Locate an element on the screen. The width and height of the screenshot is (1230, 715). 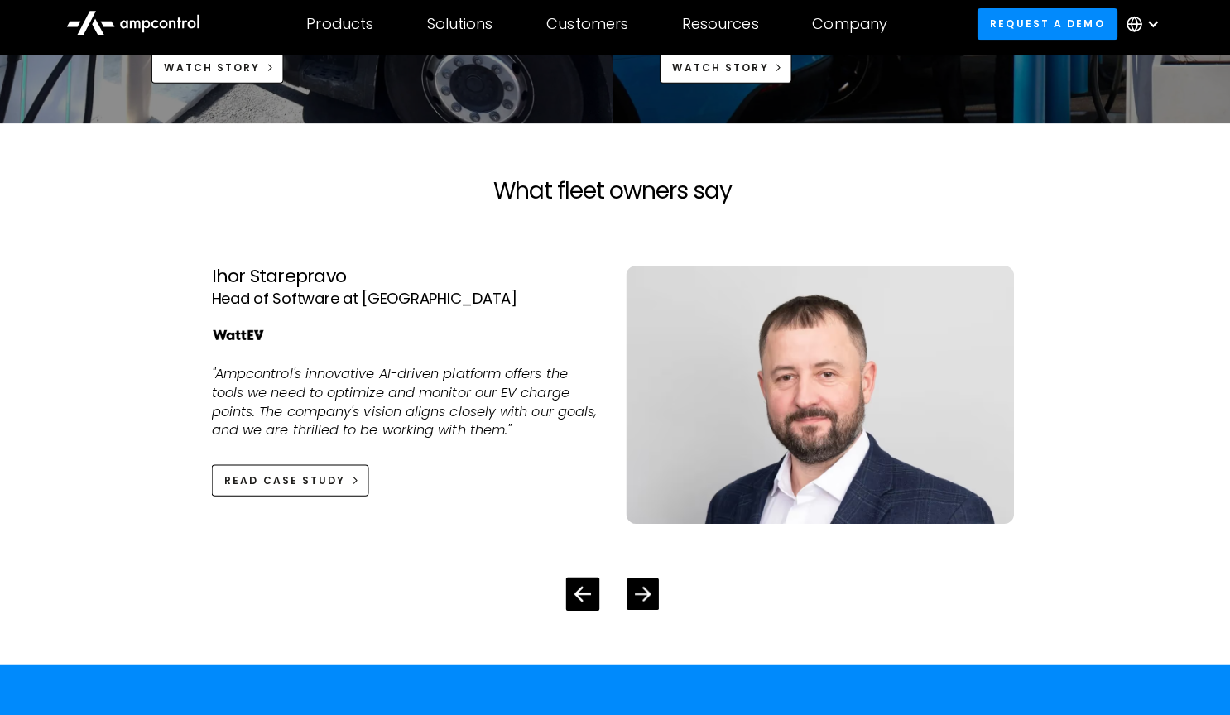
h2: What fleet owners say is located at coordinates (615, 196).